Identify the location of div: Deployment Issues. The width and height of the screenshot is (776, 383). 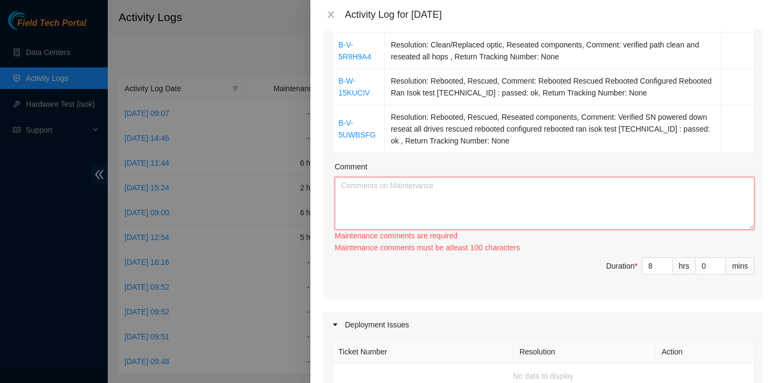
(543, 325).